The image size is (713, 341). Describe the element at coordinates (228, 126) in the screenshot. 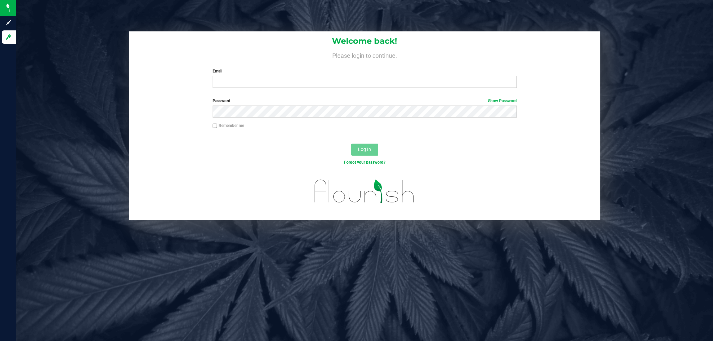

I see `label: Remember me` at that location.